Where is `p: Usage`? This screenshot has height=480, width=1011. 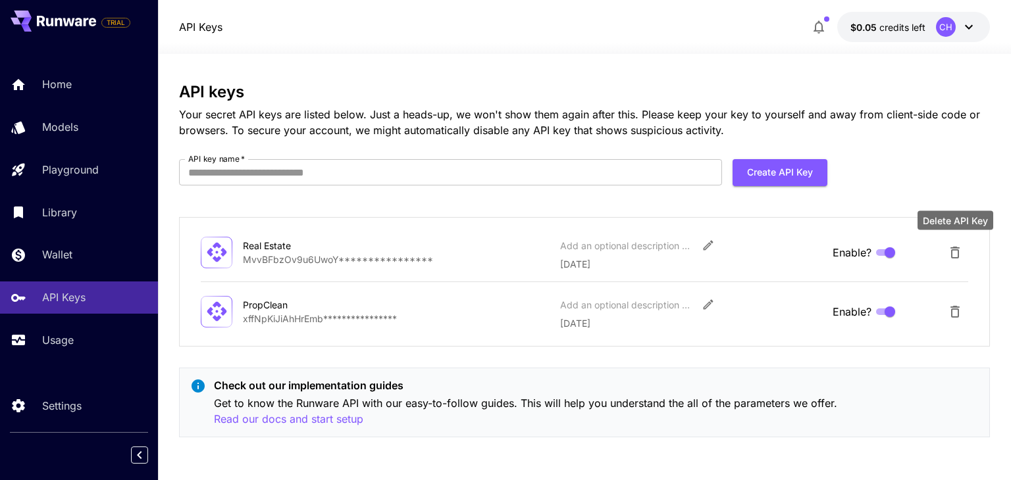 p: Usage is located at coordinates (58, 340).